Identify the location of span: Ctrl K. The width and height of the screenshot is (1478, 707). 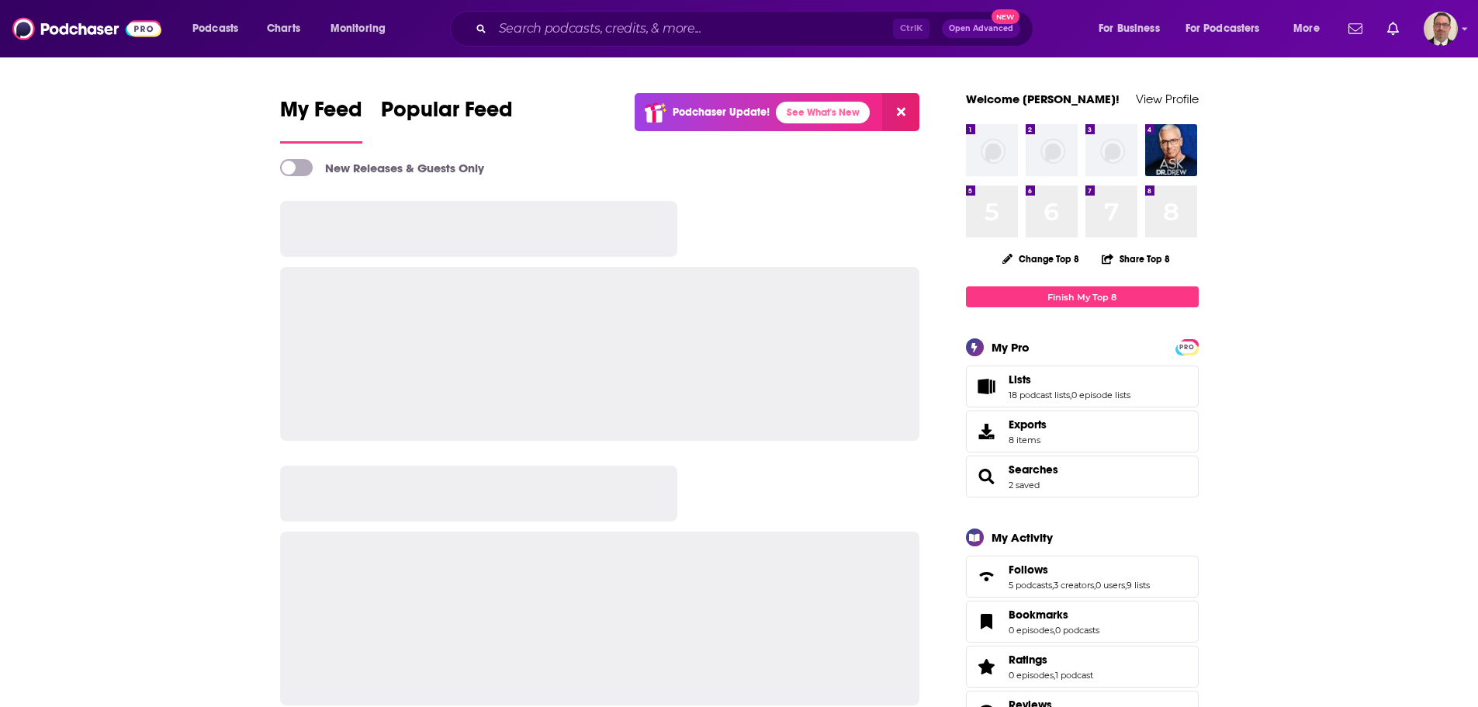
(911, 29).